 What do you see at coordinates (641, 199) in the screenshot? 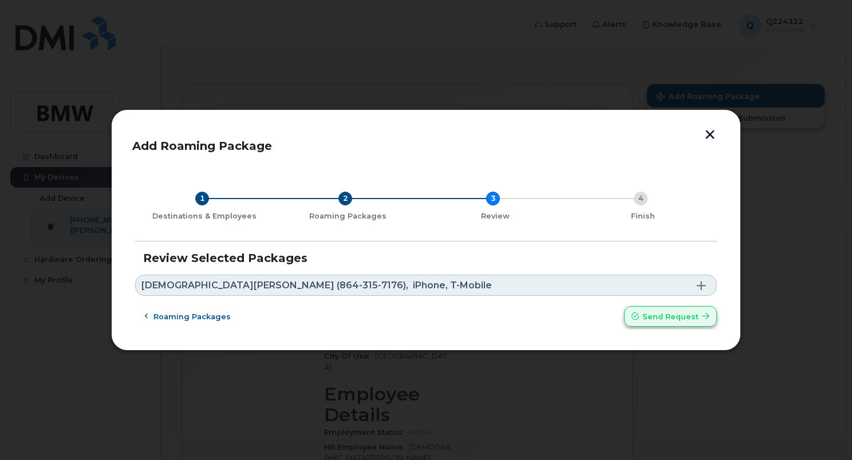
I see `div: 4` at bounding box center [641, 199].